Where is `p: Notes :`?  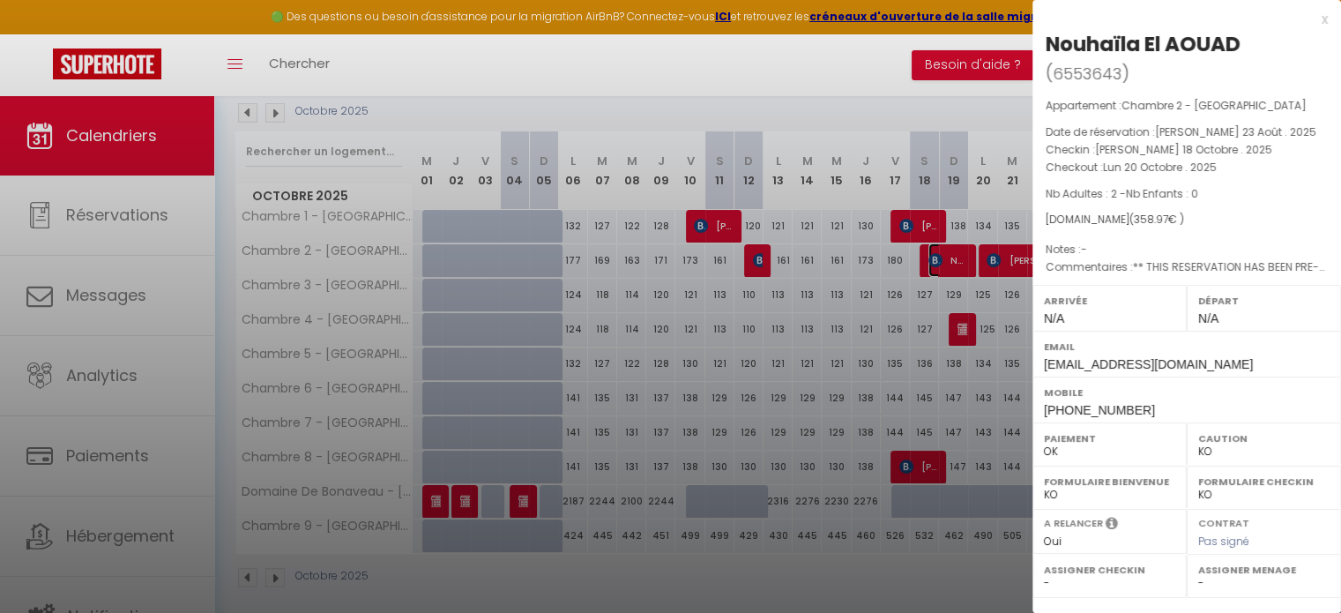
p: Notes : is located at coordinates (1187, 250).